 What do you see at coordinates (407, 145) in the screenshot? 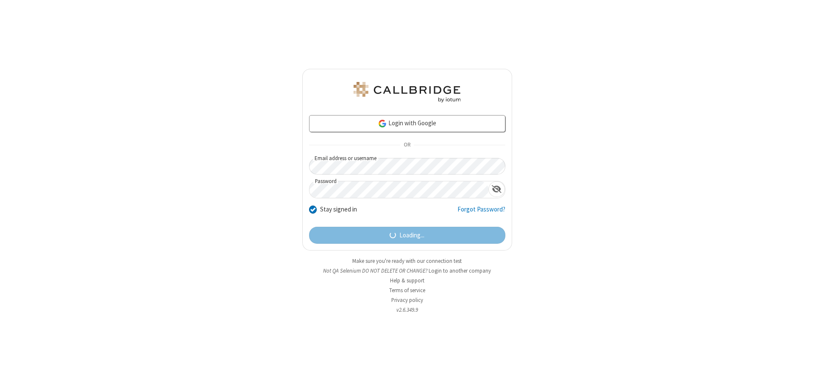
I see `span: OR` at bounding box center [407, 145].